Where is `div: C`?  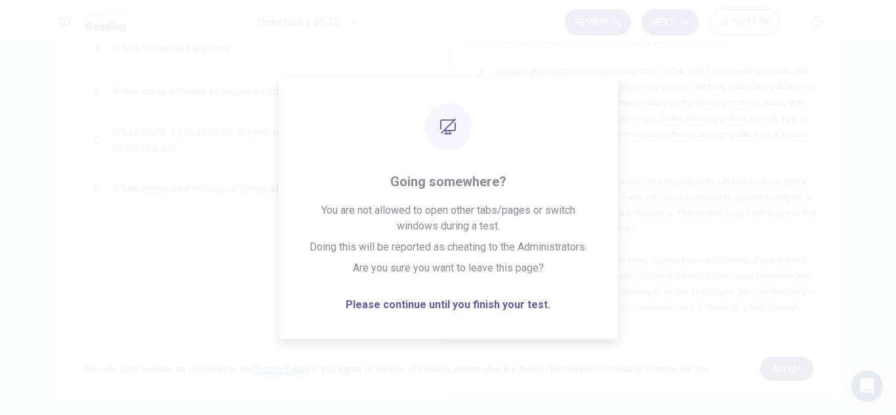 div: C is located at coordinates (97, 140).